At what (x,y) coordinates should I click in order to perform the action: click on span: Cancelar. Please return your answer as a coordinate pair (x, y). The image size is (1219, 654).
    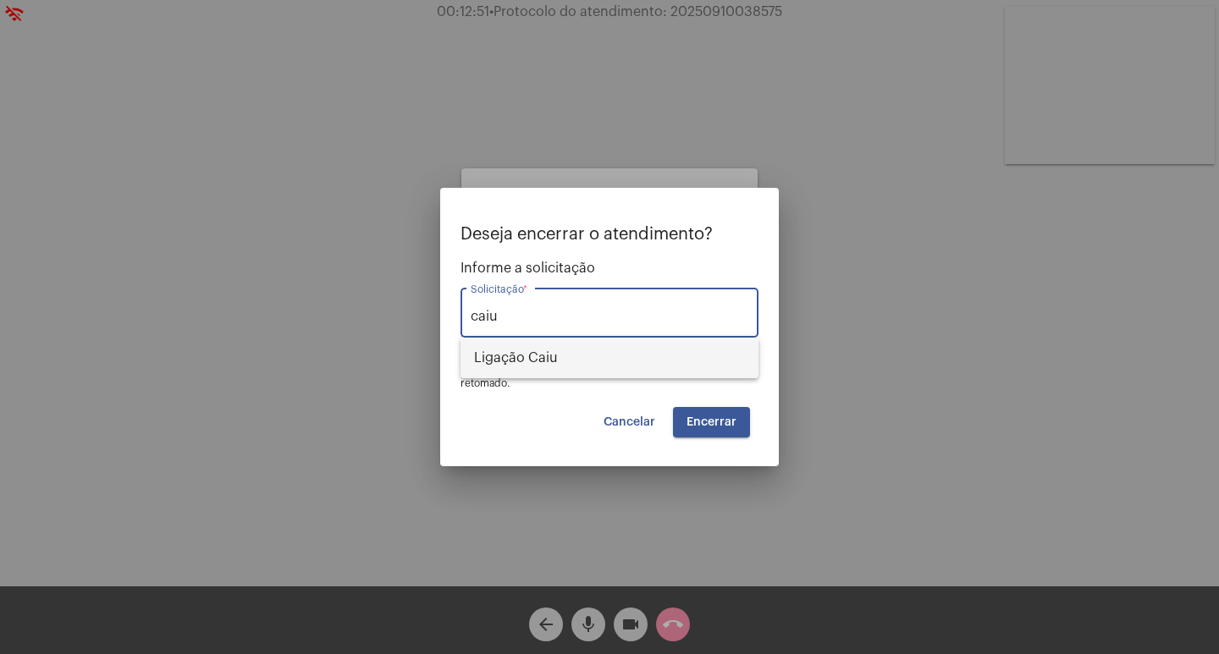
    Looking at the image, I should click on (629, 422).